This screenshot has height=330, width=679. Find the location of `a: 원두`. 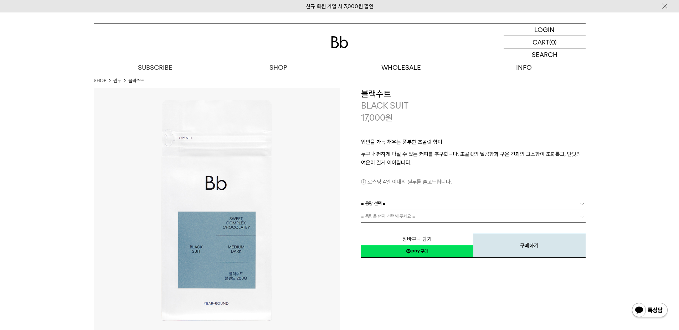

a: 원두 is located at coordinates (117, 81).